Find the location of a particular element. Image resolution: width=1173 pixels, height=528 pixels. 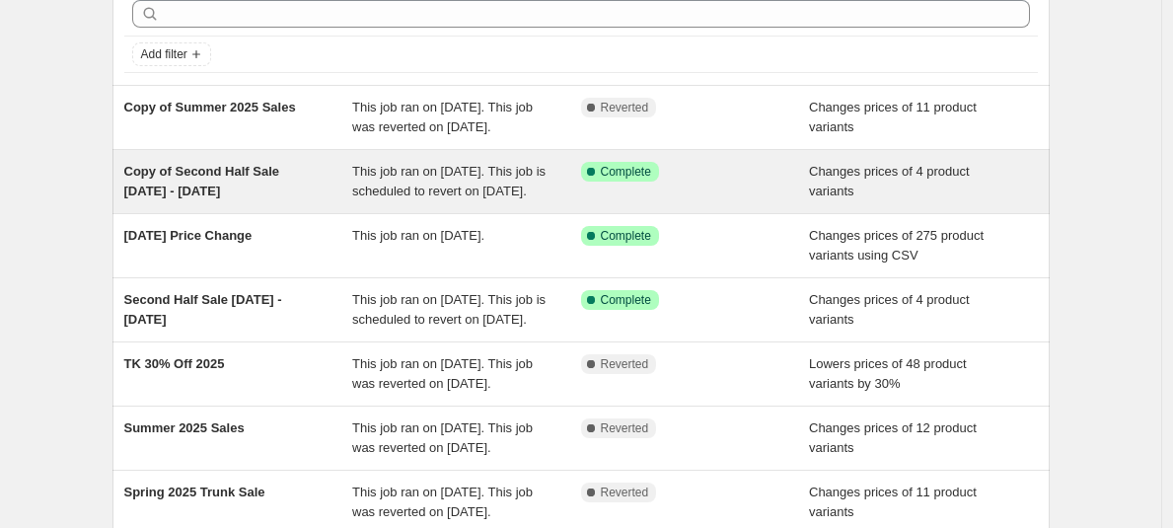

span: Copy of Summer 2025 Sales is located at coordinates (210, 107).